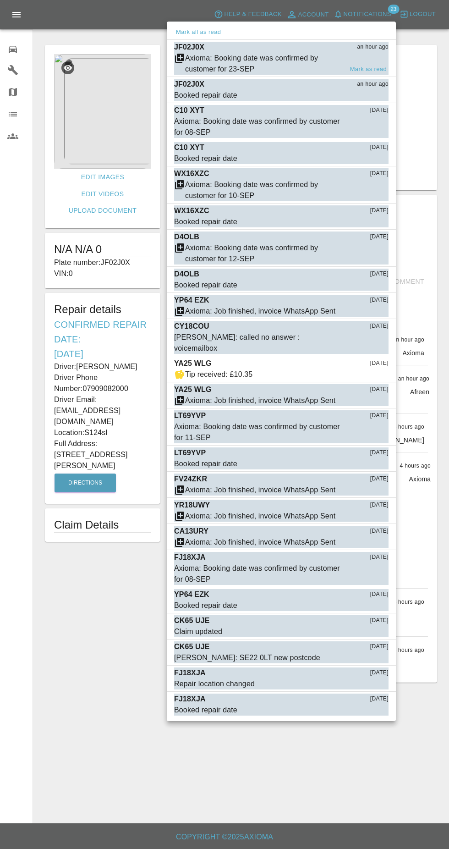 The width and height of the screenshot is (449, 849). I want to click on div: Axioma: Booking date was confirmed by customer for 11-SEP, so click(259, 433).